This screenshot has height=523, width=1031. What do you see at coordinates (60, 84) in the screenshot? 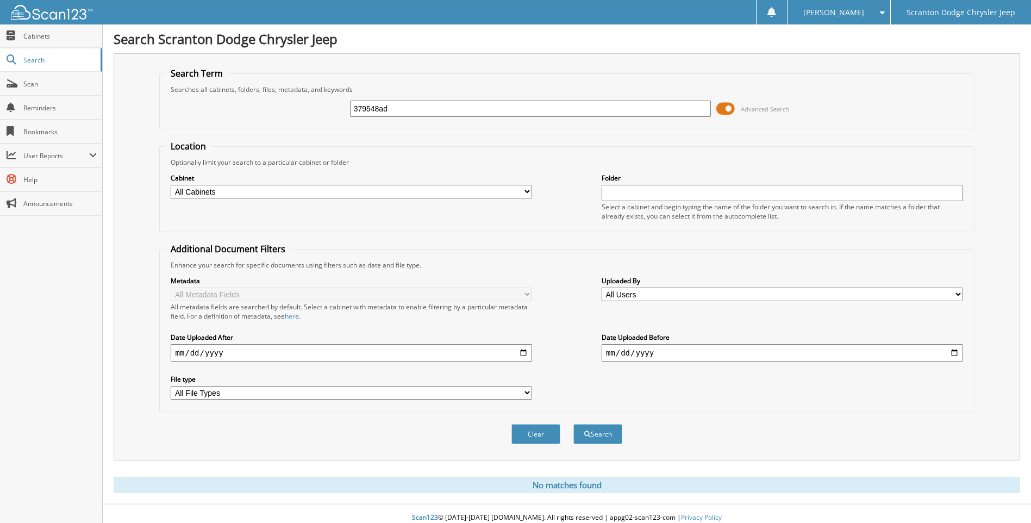
I see `span: Scan` at bounding box center [60, 84].